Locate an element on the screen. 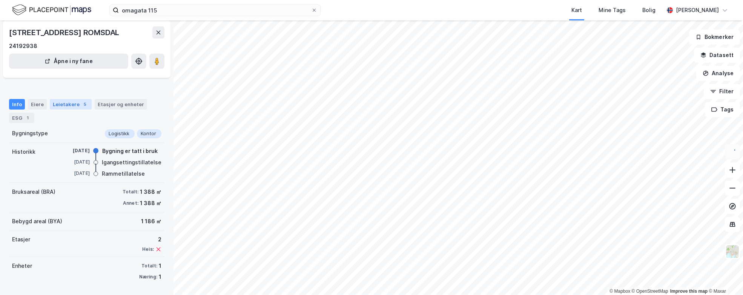 The width and height of the screenshot is (743, 295). div: 24192938 is located at coordinates (23, 46).